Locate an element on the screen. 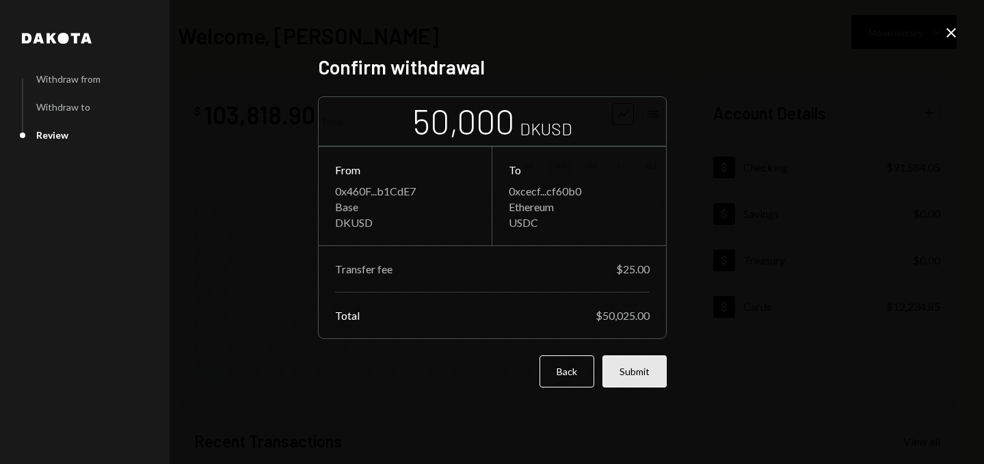  div: Base is located at coordinates (405, 207).